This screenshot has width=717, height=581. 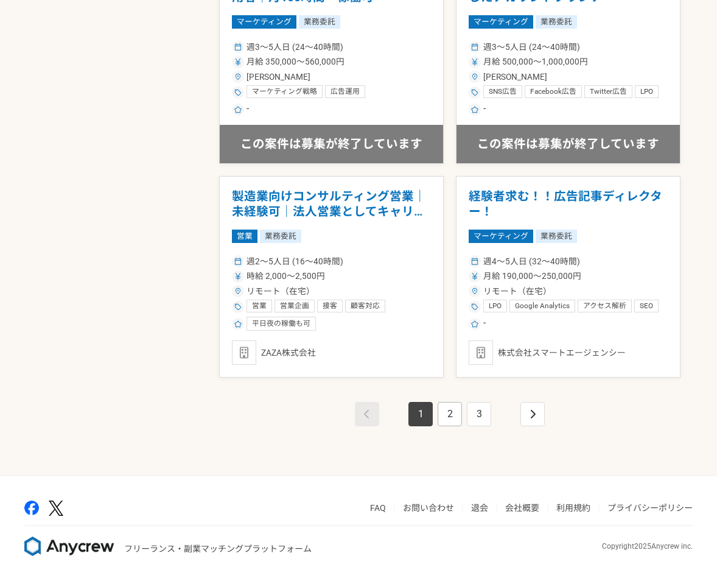 I want to click on a: 利用規約, so click(x=574, y=508).